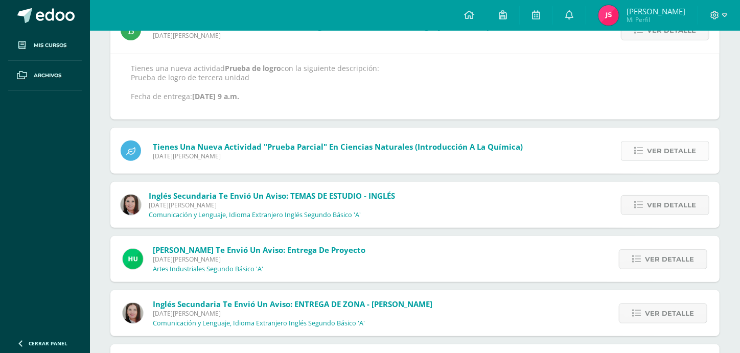  I want to click on p: Artes Industriales Segundo Básico 'A', so click(208, 269).